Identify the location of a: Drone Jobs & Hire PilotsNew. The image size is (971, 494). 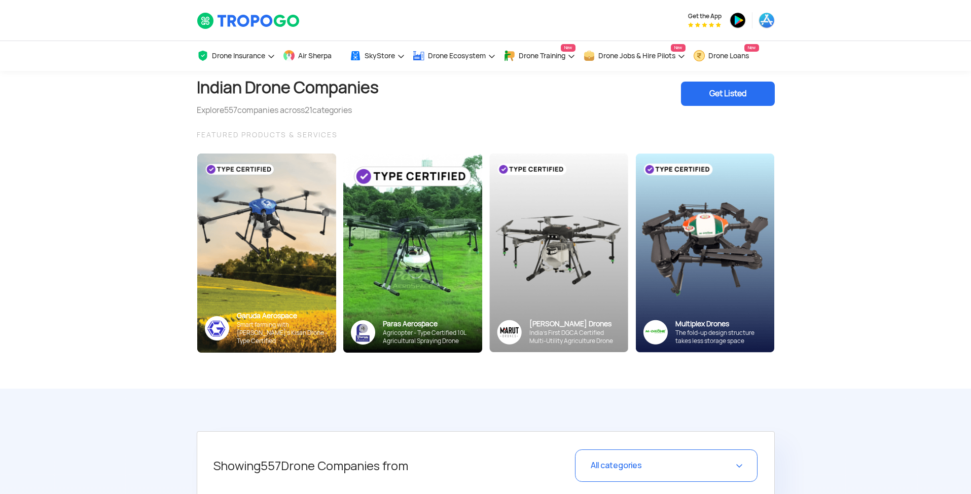
(634, 56).